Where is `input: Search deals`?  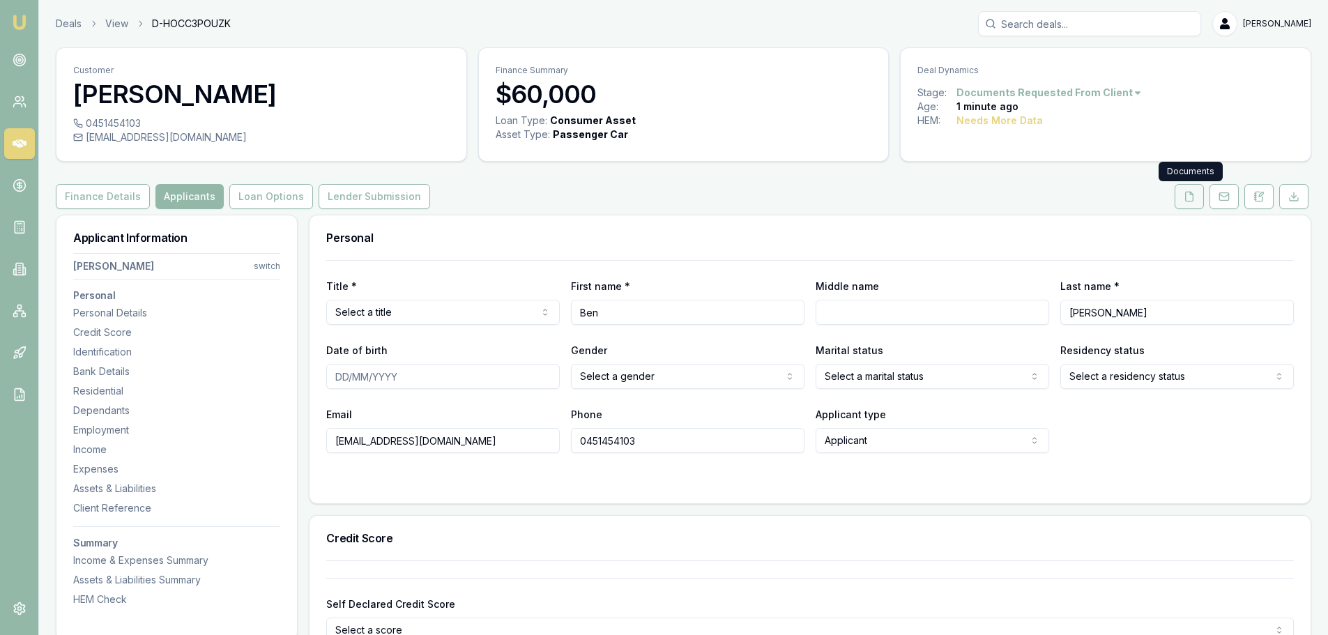
input: Search deals is located at coordinates (1089, 24).